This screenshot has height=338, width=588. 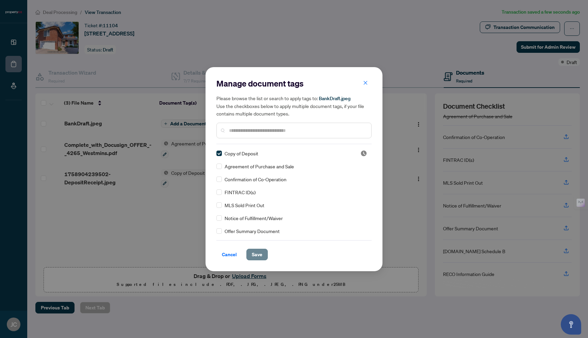 What do you see at coordinates (364, 153) in the screenshot?
I see `span: Pending Review` at bounding box center [364, 153].